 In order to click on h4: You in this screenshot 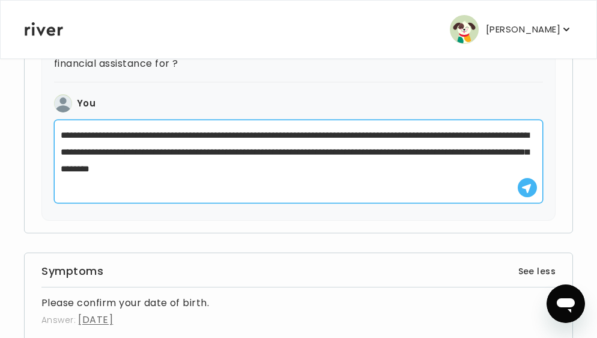, I will do `click(86, 103)`.